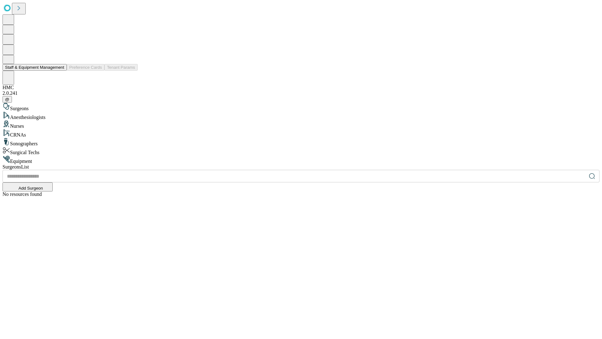  What do you see at coordinates (28, 187) in the screenshot?
I see `button: Add Surgeon` at bounding box center [28, 187].